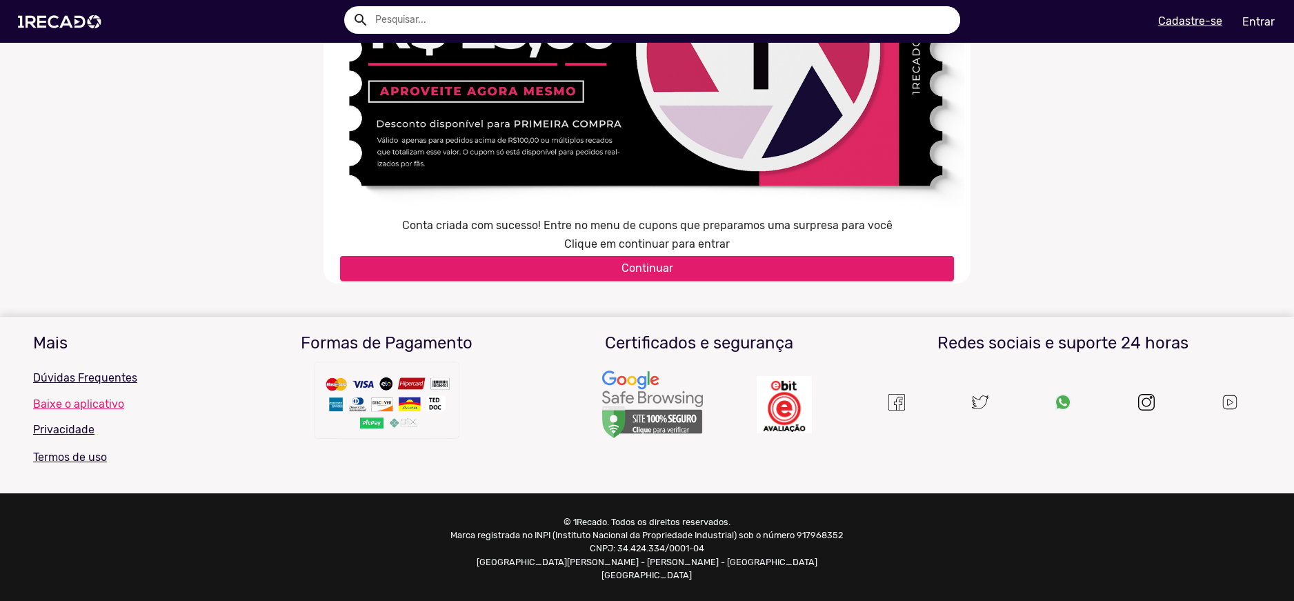 This screenshot has width=1294, height=601. What do you see at coordinates (647, 548) in the screenshot?
I see `p: © 1Recado. Todos os direitos reservados. Marca registrada no INPI (Instituto Nacional da Propried...` at bounding box center [647, 548].